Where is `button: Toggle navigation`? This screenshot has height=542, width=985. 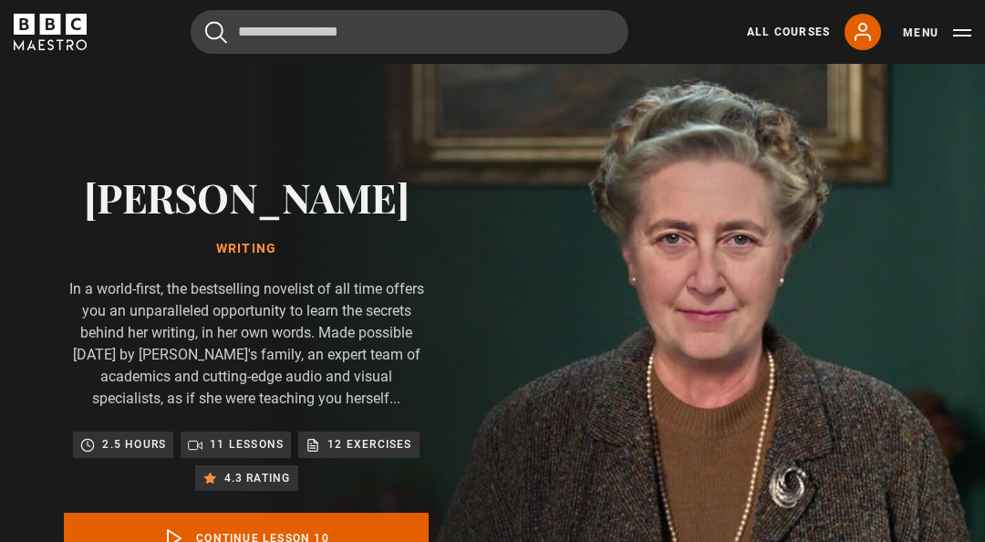
button: Toggle navigation is located at coordinates (937, 33).